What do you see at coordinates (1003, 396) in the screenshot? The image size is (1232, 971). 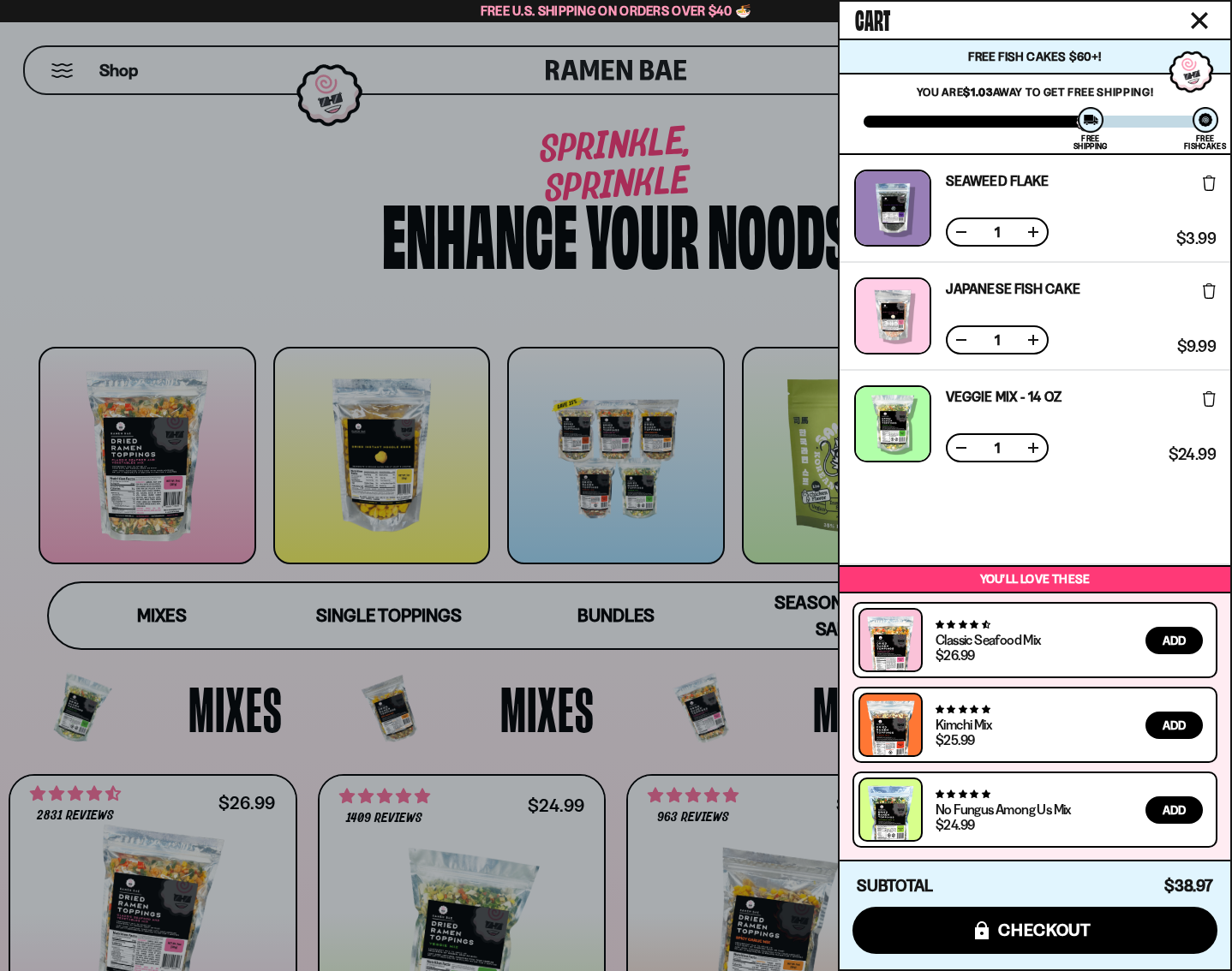 I see `a: Veggie Mix - 14 OZ` at bounding box center [1003, 396].